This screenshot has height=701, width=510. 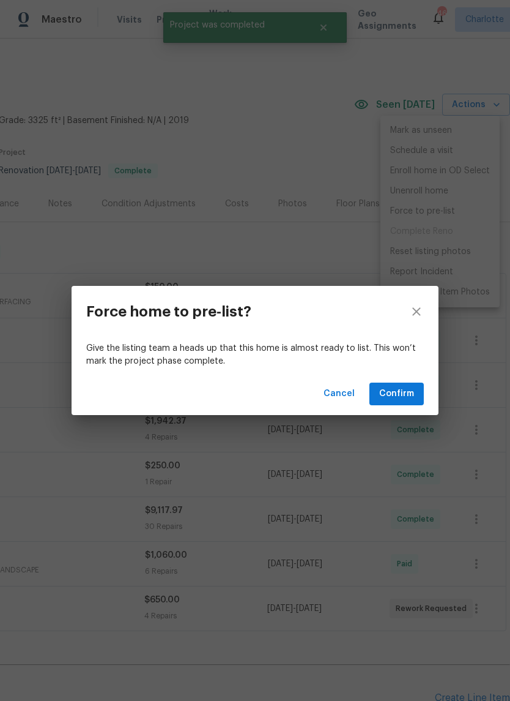 What do you see at coordinates (397, 394) in the screenshot?
I see `span: Confirm` at bounding box center [397, 394].